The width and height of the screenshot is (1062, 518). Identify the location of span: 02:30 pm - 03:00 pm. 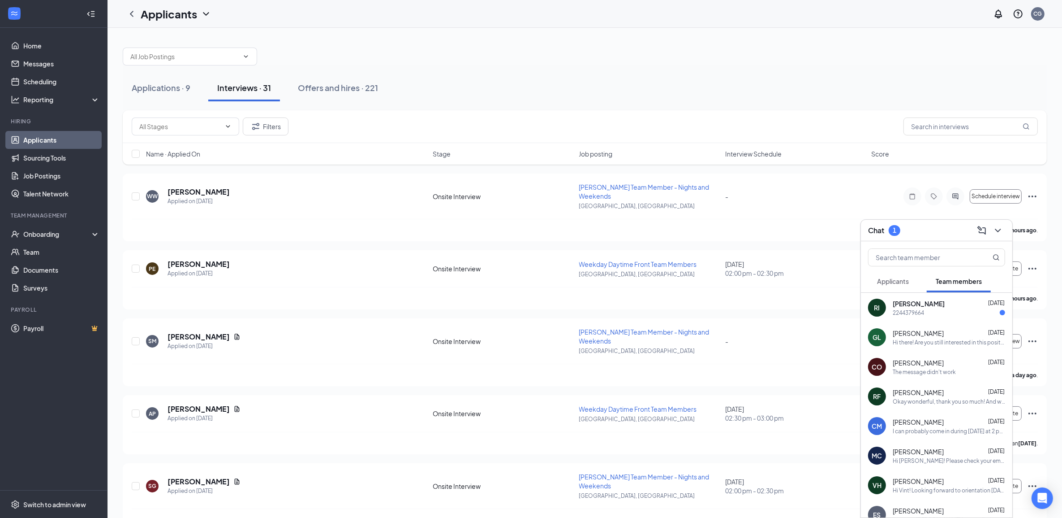
(796, 418).